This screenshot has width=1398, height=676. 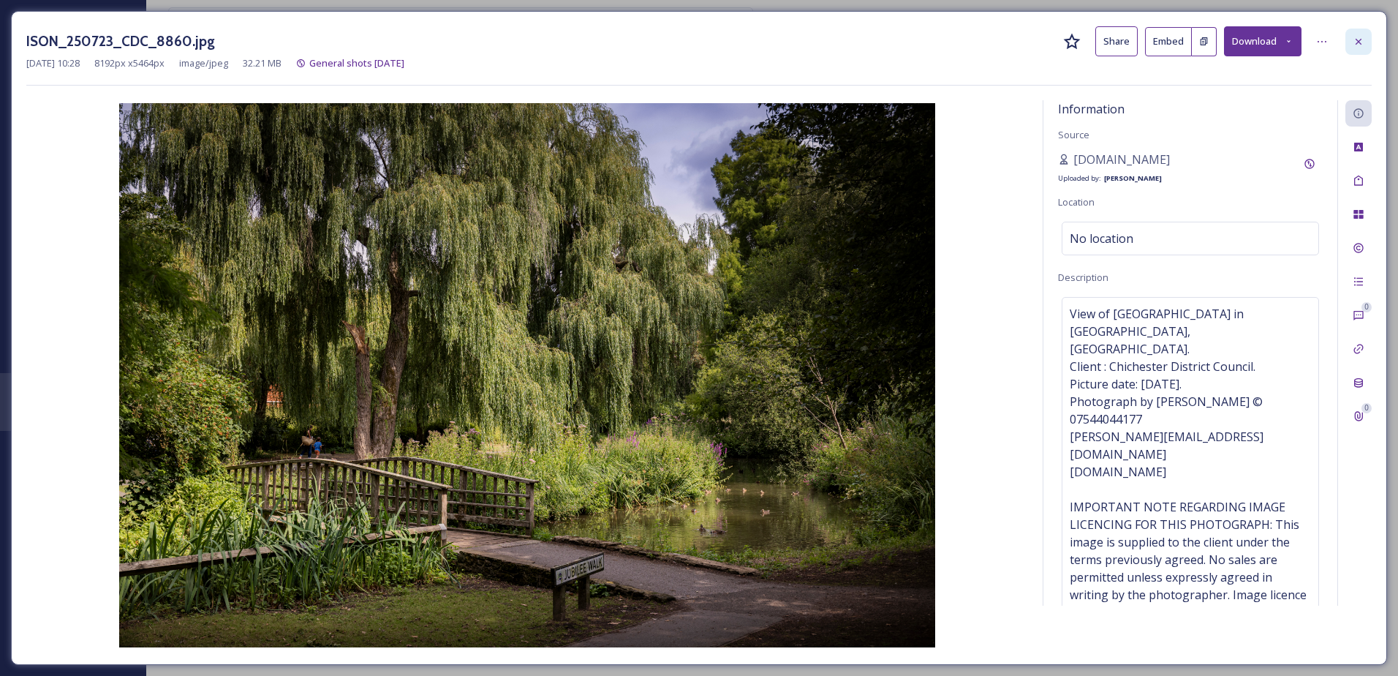 I want to click on span: image/jpeg, so click(x=203, y=63).